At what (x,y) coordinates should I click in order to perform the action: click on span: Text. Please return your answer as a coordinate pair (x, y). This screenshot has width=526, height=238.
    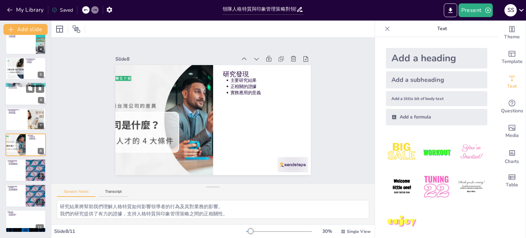
    Looking at the image, I should click on (512, 86).